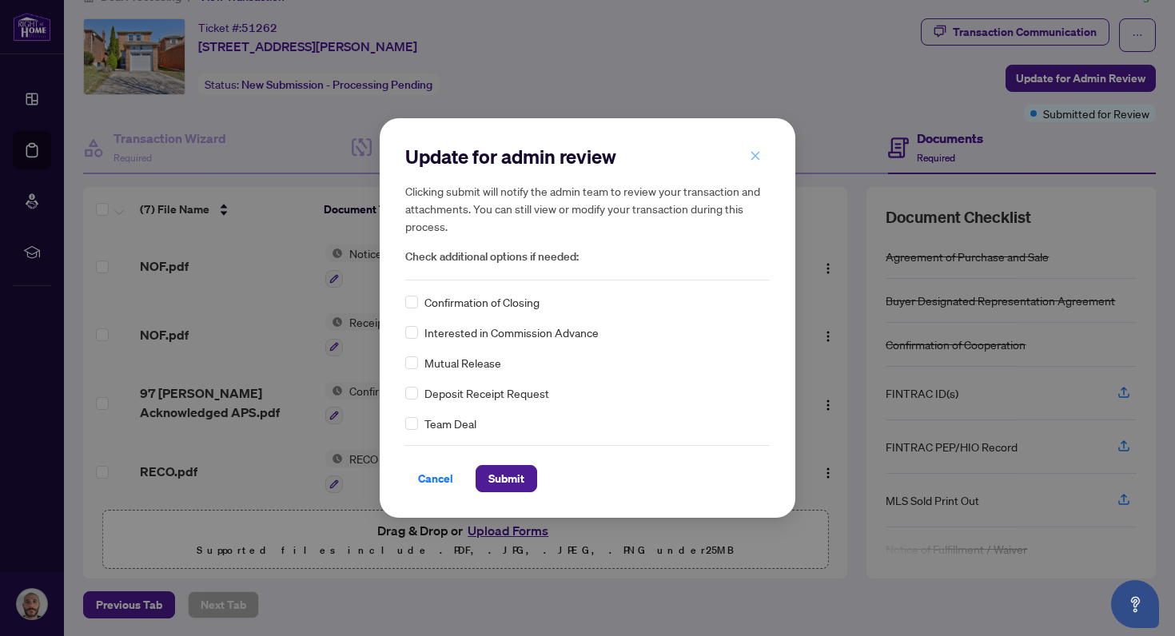 Image resolution: width=1175 pixels, height=636 pixels. What do you see at coordinates (588, 157) in the screenshot?
I see `h2: Update for admin review` at bounding box center [588, 157].